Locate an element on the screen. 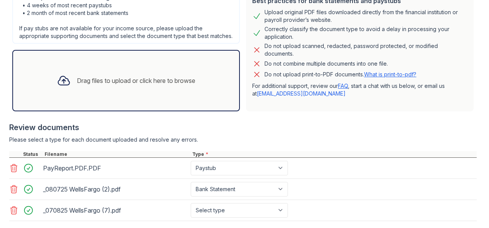 The height and width of the screenshot is (228, 489). div: PayReport.PDF.PDF is located at coordinates (115, 168).